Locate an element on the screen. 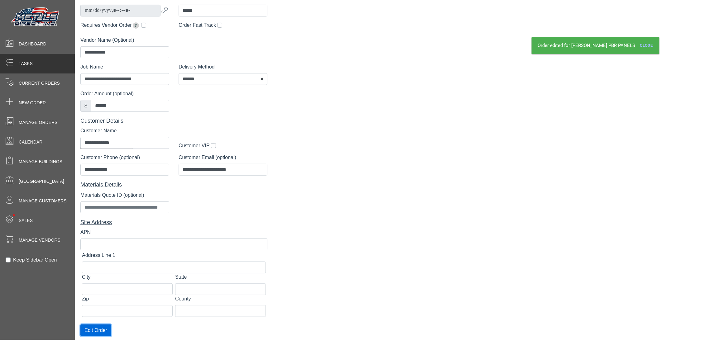 Image resolution: width=709 pixels, height=340 pixels. label: Vendor Name (Optional) is located at coordinates (107, 40).